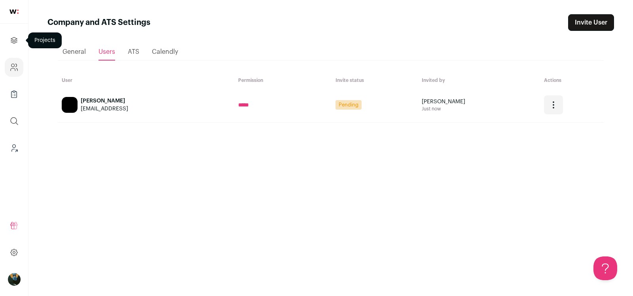 The height and width of the screenshot is (296, 633). Describe the element at coordinates (14, 94) in the screenshot. I see `a: Company Lists` at that location.